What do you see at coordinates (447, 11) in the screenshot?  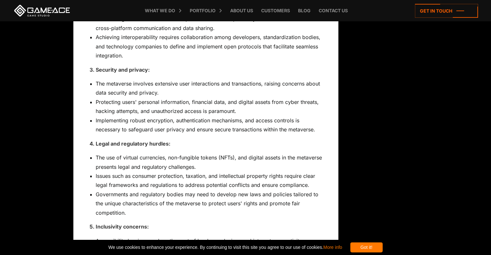 I see `a: Get in touch` at bounding box center [447, 11].